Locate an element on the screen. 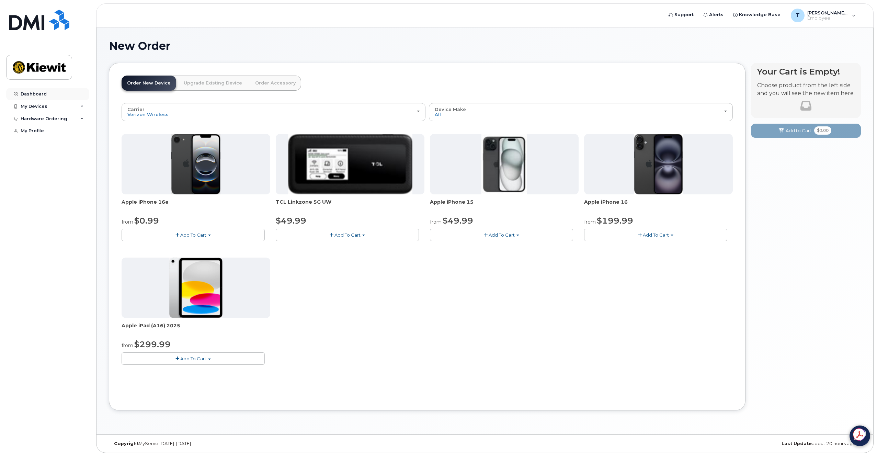 Image resolution: width=877 pixels, height=453 pixels. div: Apple iPad (A16) 2025 is located at coordinates (196, 329).